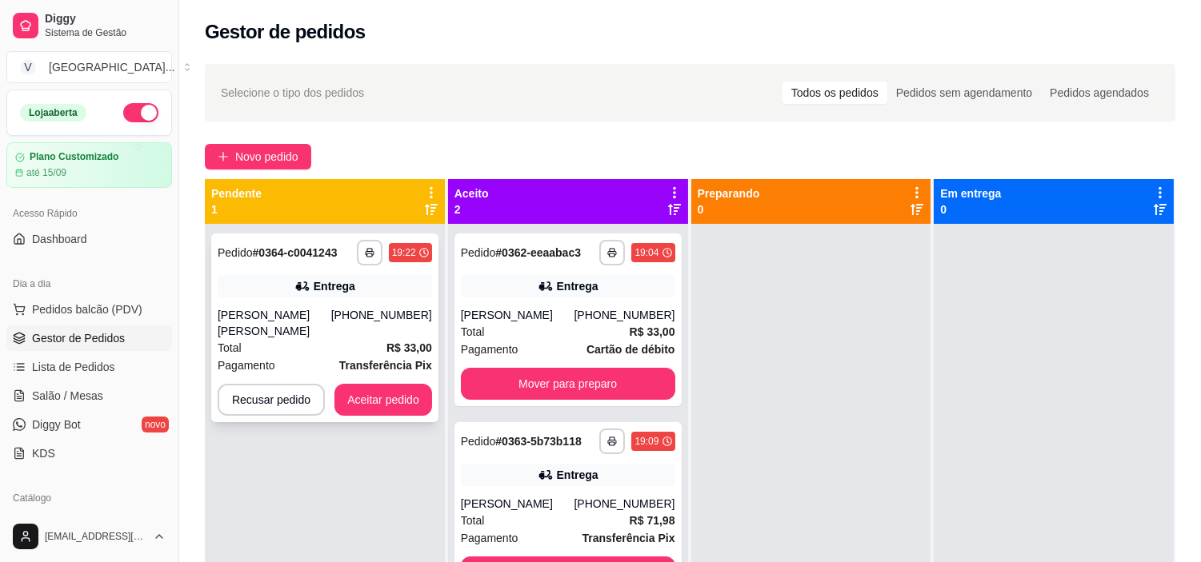  Describe the element at coordinates (89, 26) in the screenshot. I see `a: DiggySistema de Gestão` at that location.